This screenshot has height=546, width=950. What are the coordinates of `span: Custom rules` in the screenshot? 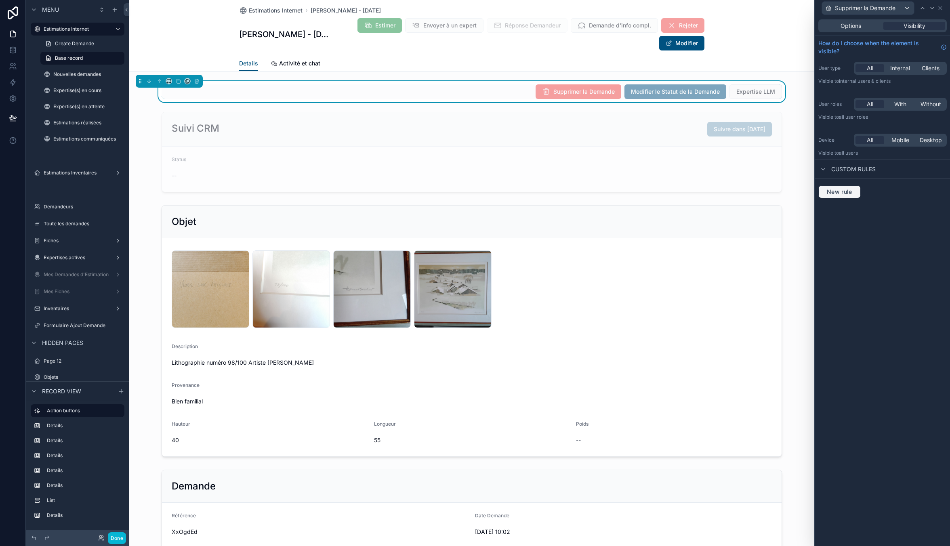 It's located at (854, 169).